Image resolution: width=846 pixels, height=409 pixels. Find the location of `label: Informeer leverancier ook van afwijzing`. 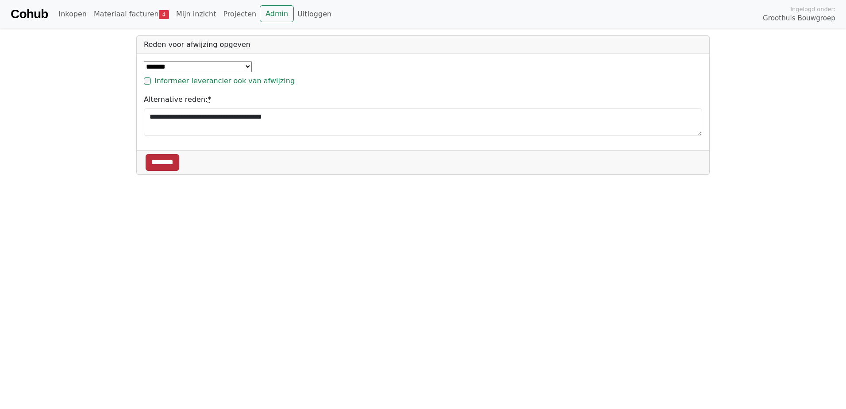

label: Informeer leverancier ook van afwijzing is located at coordinates (224, 81).